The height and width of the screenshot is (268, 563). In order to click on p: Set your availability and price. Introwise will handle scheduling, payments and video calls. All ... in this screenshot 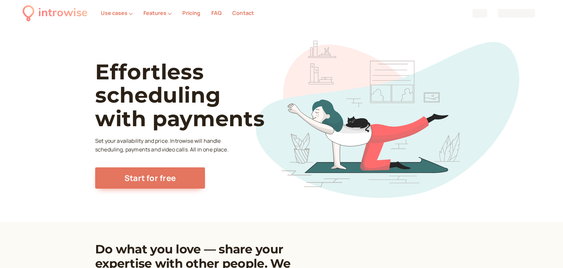, I will do `click(163, 146)`.